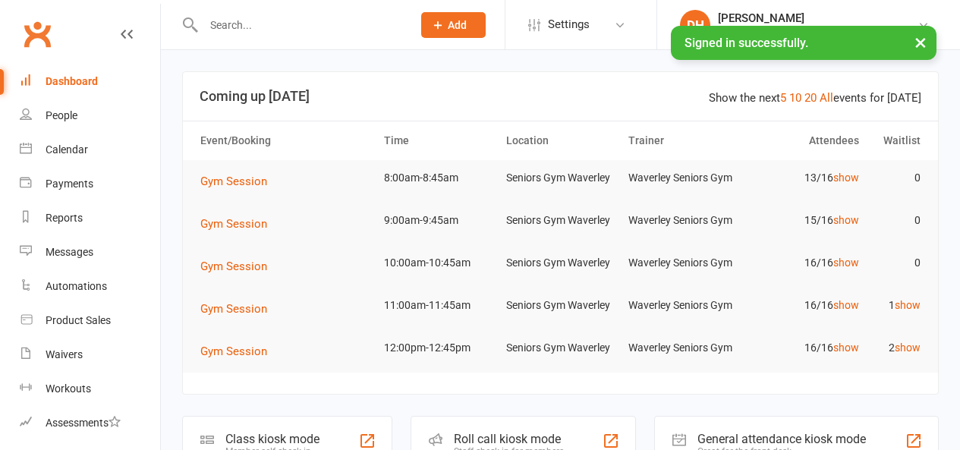 This screenshot has width=960, height=450. What do you see at coordinates (37, 34) in the screenshot?
I see `a: Clubworx` at bounding box center [37, 34].